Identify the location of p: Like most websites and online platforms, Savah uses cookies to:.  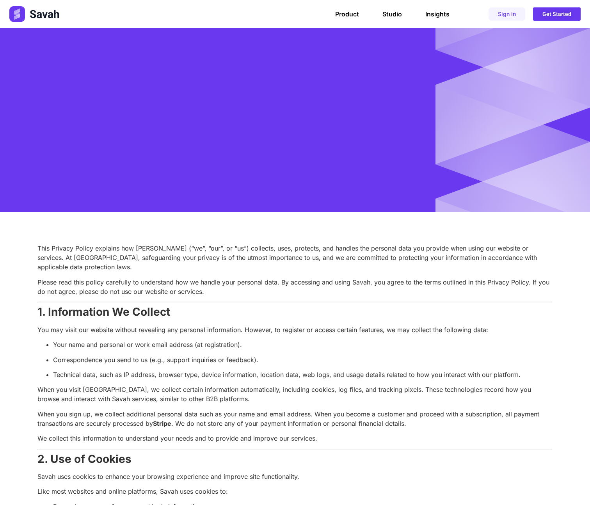
(295, 492).